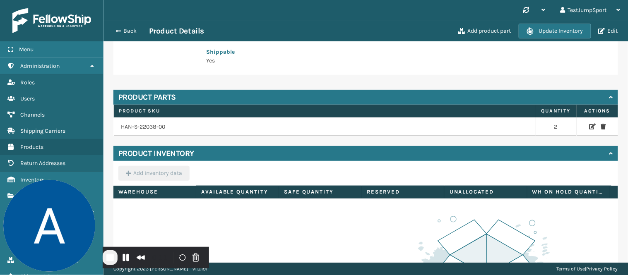 This screenshot has width=628, height=275. Describe the element at coordinates (556, 111) in the screenshot. I see `th: Quantity` at that location.